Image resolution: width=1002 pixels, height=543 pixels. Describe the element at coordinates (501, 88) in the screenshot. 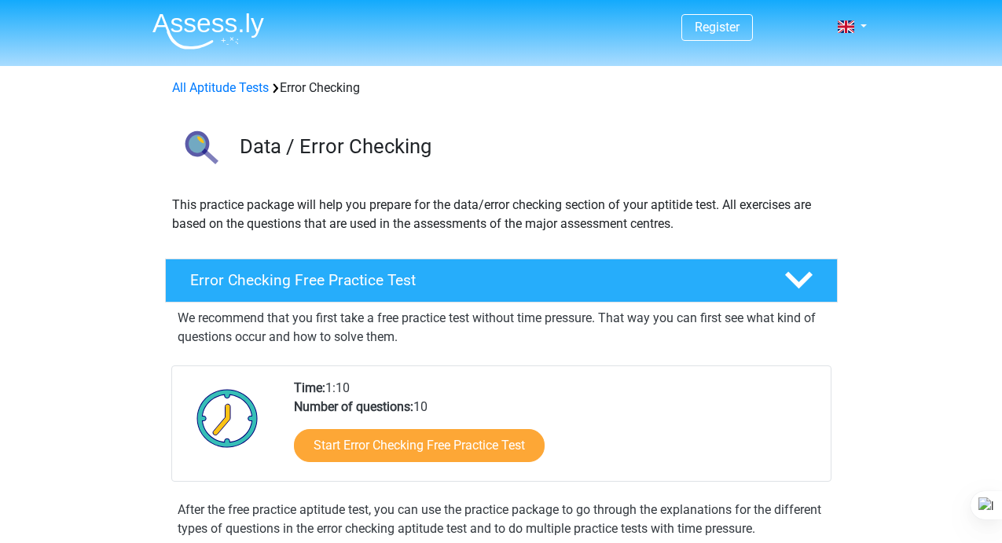

I see `div: Error Checking` at that location.